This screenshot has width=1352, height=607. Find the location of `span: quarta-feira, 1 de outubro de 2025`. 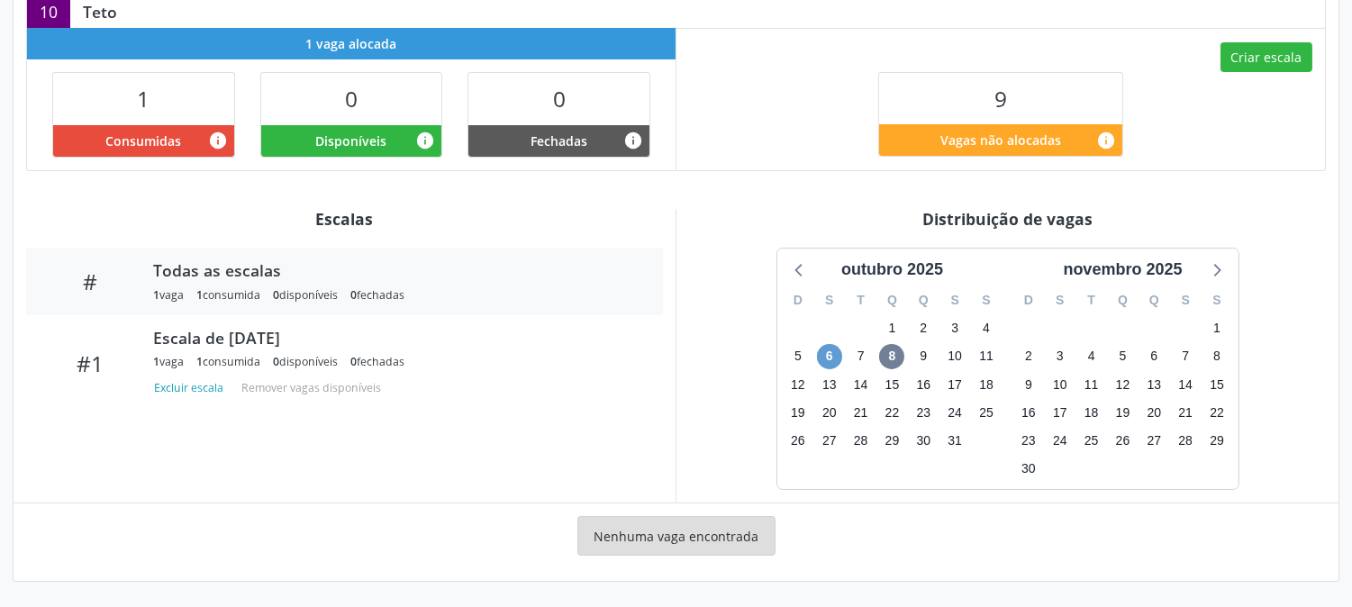

span: quarta-feira, 1 de outubro de 2025 is located at coordinates (892, 329).